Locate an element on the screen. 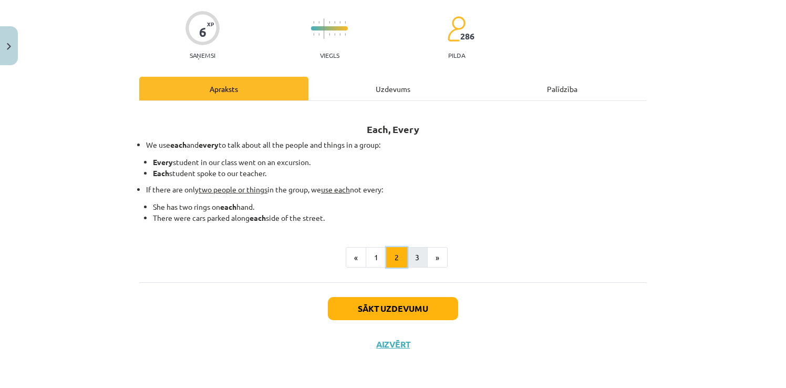 This screenshot has height=388, width=786. li: There were cars parked along side of the street. is located at coordinates (400, 218).